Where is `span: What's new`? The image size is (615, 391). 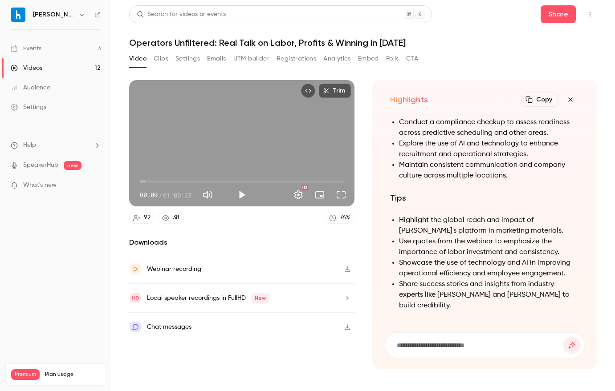
span: What's new is located at coordinates (40, 185).